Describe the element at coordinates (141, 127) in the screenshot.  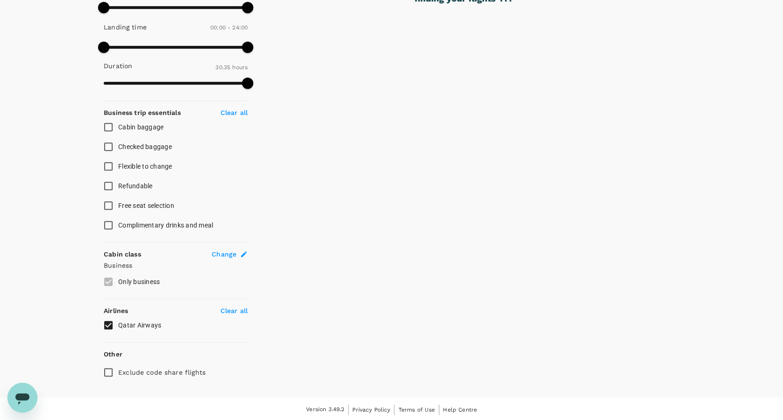
I see `span: Cabin baggage` at that location.